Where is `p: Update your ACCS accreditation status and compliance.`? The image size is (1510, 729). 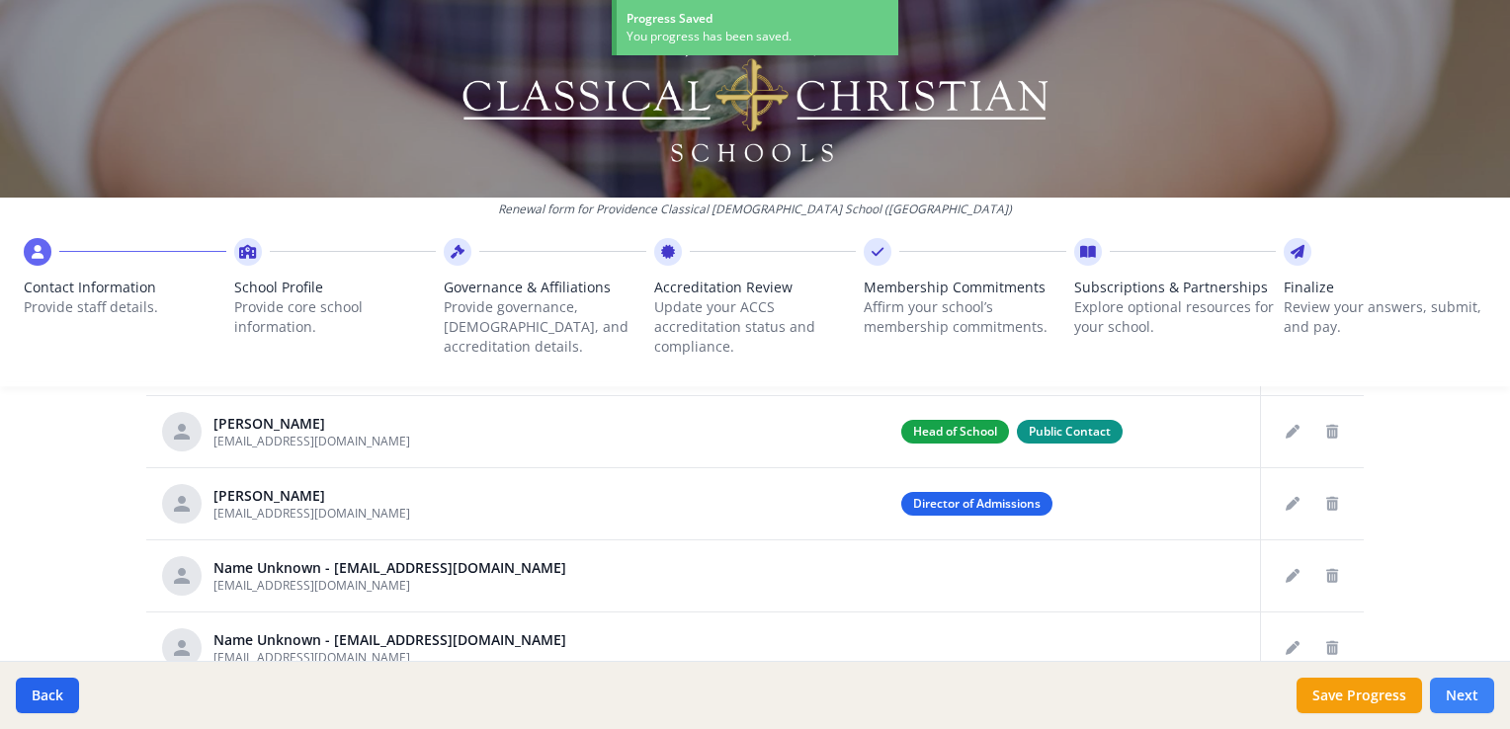
p: Update your ACCS accreditation status and compliance. is located at coordinates (755, 327).